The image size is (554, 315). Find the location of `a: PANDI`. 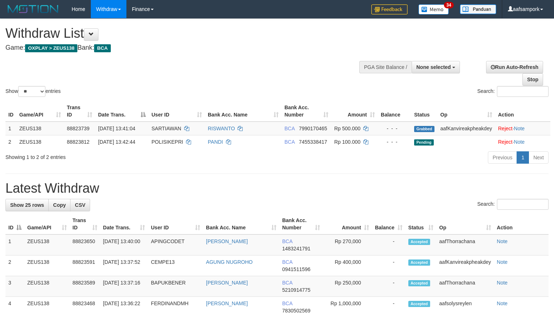

a: PANDI is located at coordinates (215, 142).